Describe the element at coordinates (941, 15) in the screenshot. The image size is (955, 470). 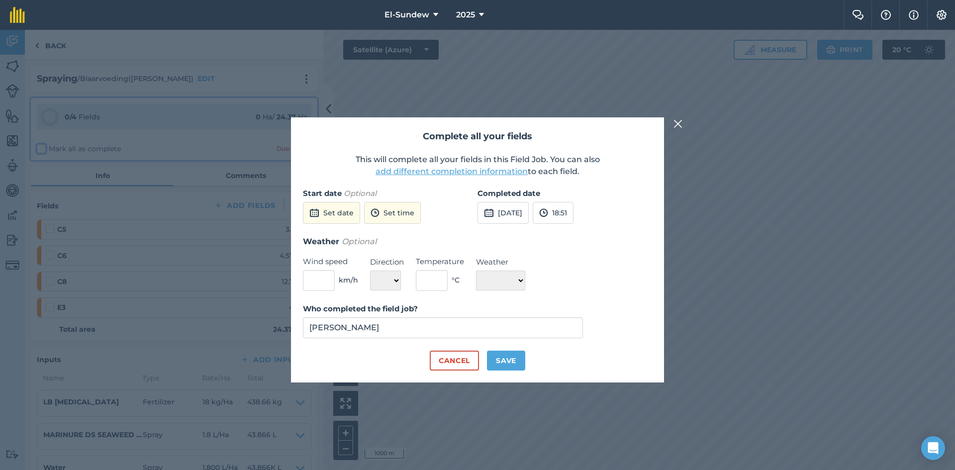
I see `img: A cog icon` at that location.